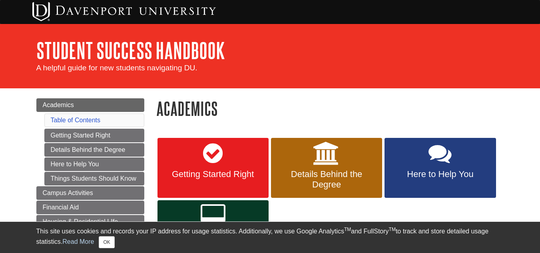  I want to click on h1: Academics, so click(330, 108).